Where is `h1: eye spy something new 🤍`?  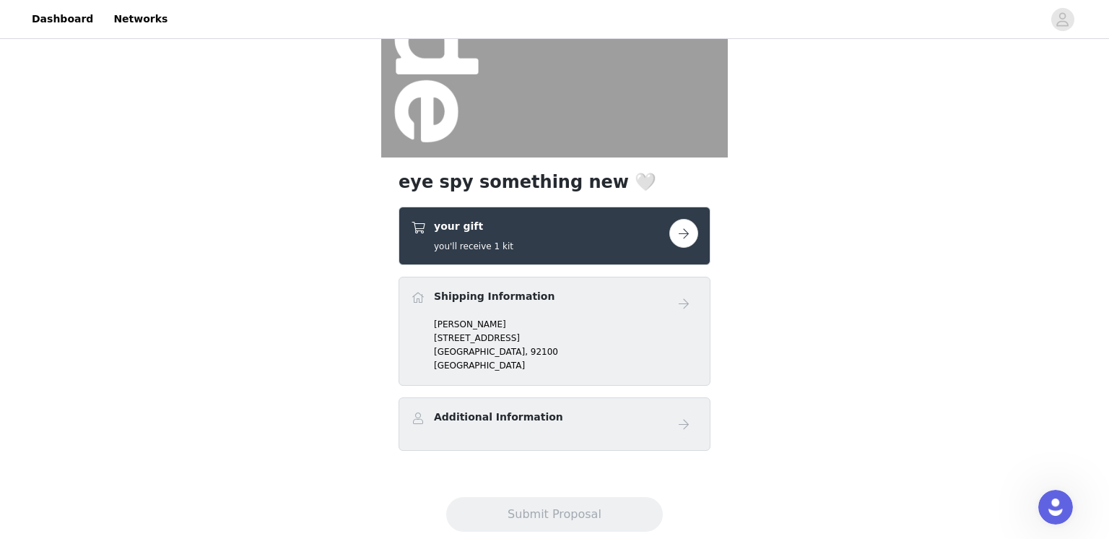
h1: eye spy something new 🤍 is located at coordinates (555, 182).